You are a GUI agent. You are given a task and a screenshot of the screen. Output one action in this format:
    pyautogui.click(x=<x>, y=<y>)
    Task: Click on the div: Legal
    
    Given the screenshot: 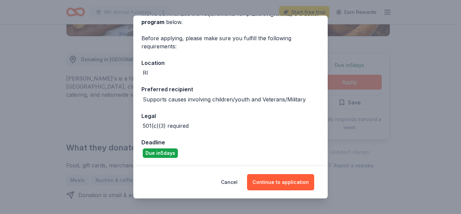 What is the action you would take?
    pyautogui.click(x=231, y=116)
    